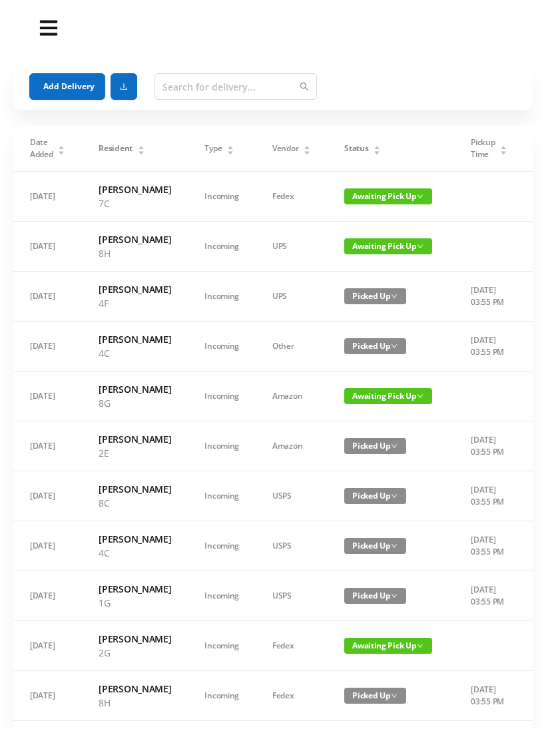  What do you see at coordinates (134, 602) in the screenshot?
I see `p: 1G` at bounding box center [134, 602].